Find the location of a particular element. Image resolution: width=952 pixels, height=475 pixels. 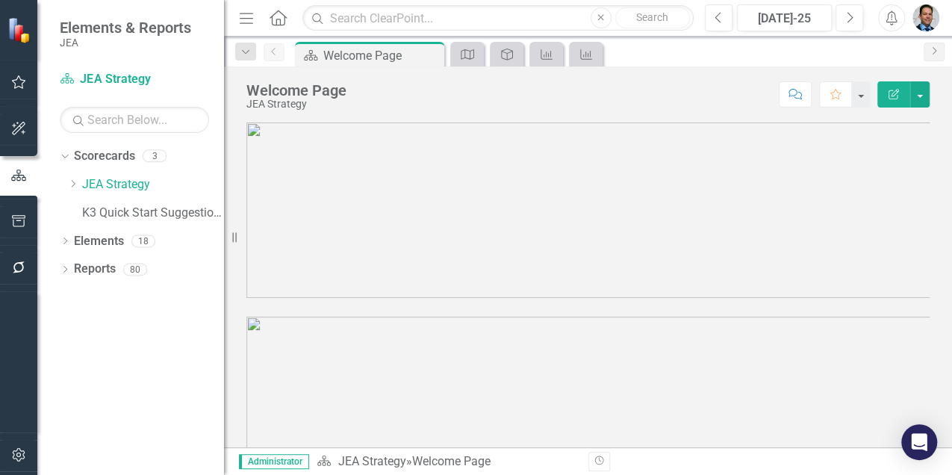

div: 3 is located at coordinates (155, 156).